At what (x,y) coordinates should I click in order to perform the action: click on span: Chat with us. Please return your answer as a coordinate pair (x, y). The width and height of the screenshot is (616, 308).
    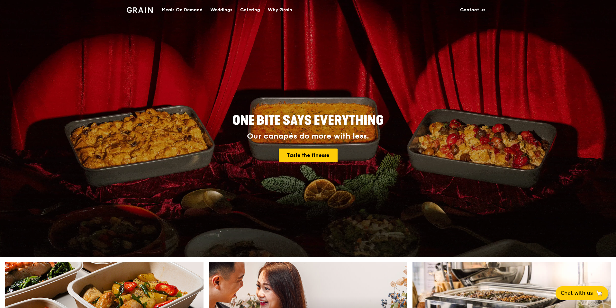
    Looking at the image, I should click on (577, 293).